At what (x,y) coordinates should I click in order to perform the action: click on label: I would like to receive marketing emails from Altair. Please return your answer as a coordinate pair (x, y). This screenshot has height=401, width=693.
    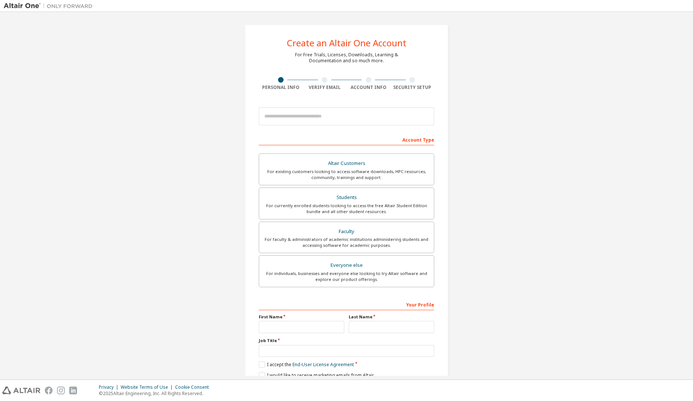
    Looking at the image, I should click on (316, 375).